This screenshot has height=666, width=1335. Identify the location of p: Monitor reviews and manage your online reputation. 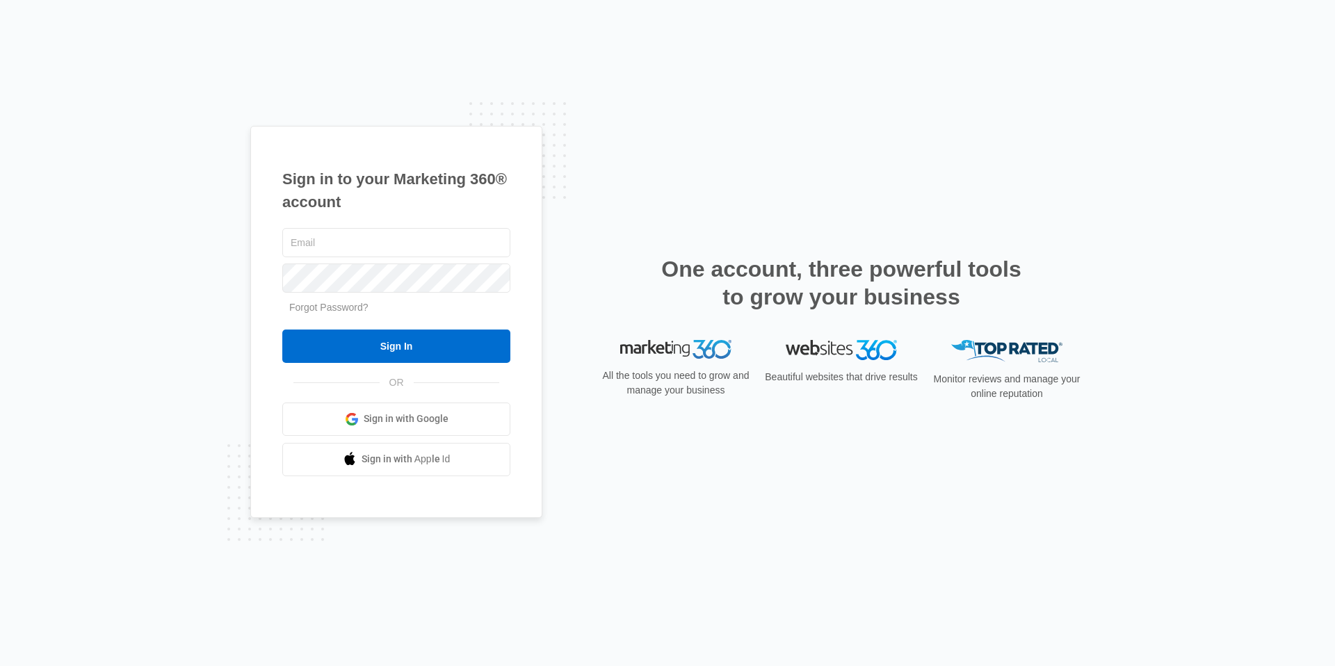
(1007, 387).